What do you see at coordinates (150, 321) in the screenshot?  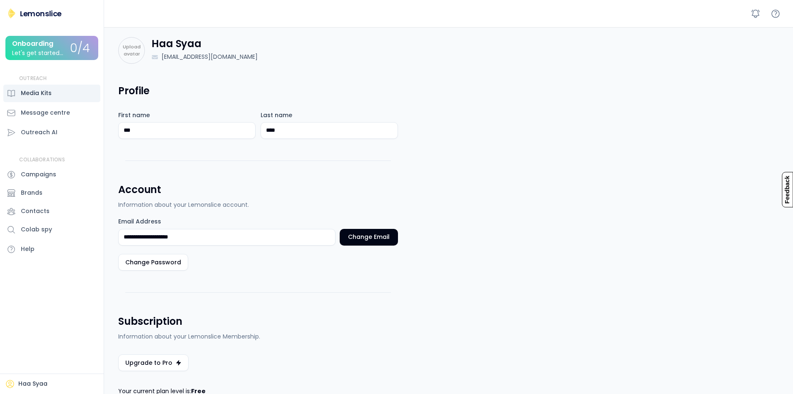 I see `h3: Subscription` at bounding box center [150, 321].